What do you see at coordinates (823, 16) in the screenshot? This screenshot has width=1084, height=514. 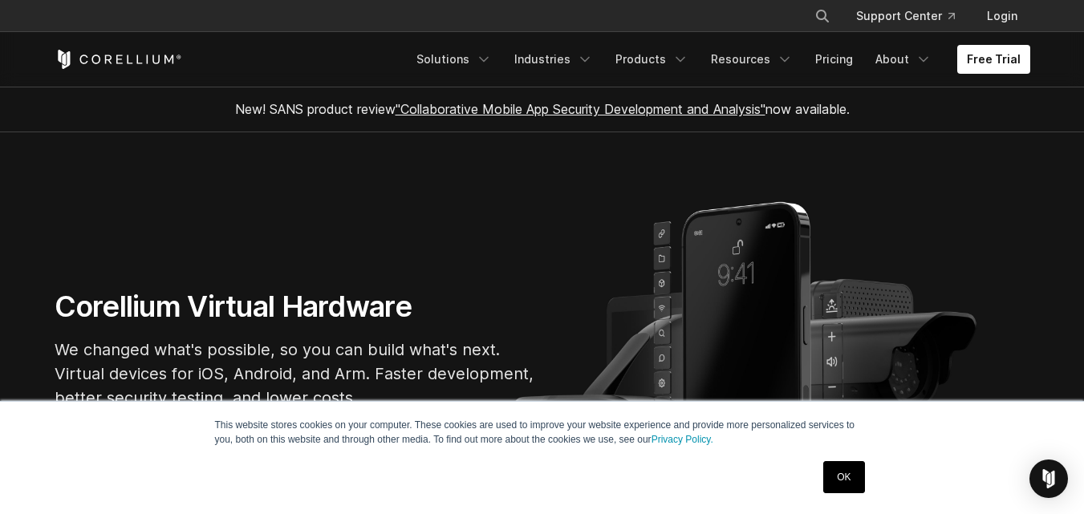 I see `button: Search` at bounding box center [823, 16].